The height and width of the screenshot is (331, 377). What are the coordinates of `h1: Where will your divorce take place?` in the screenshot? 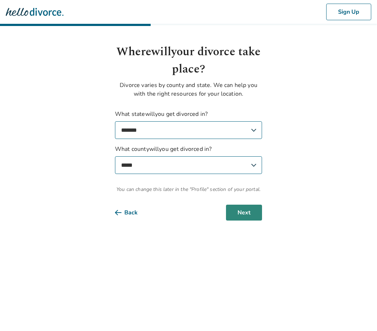 It's located at (189, 61).